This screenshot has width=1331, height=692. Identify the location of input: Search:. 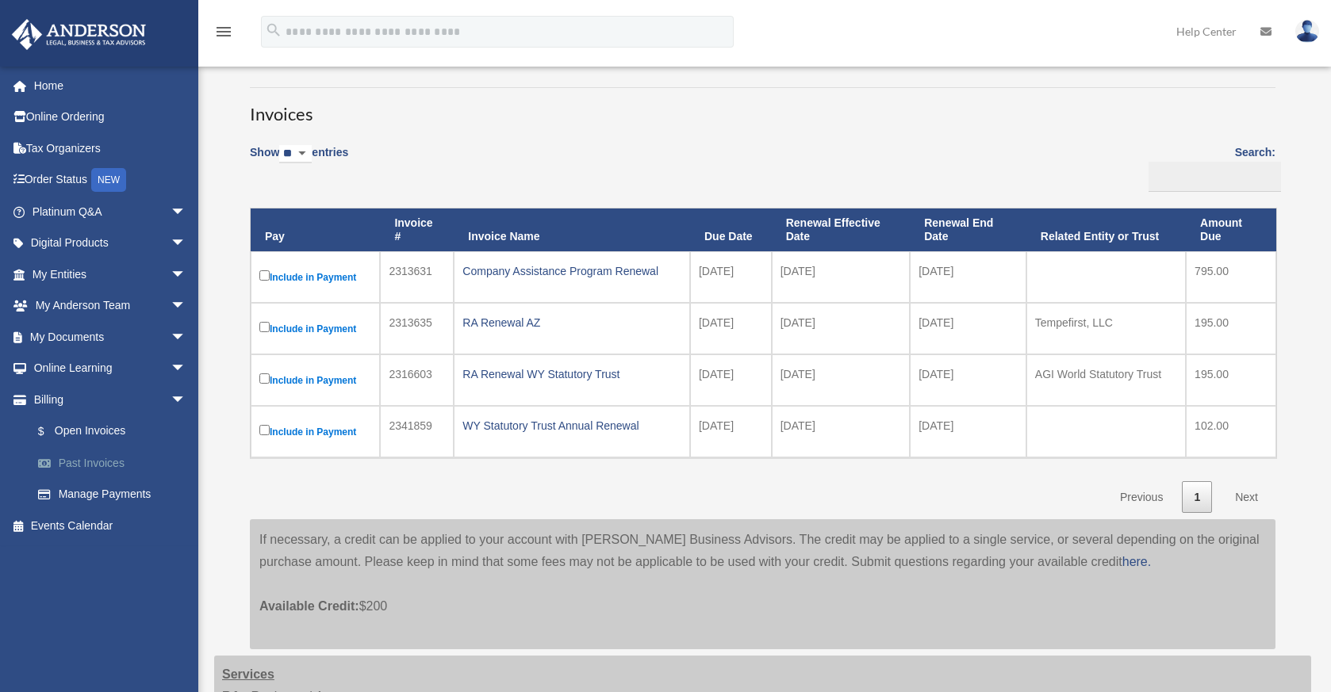
(1214, 177).